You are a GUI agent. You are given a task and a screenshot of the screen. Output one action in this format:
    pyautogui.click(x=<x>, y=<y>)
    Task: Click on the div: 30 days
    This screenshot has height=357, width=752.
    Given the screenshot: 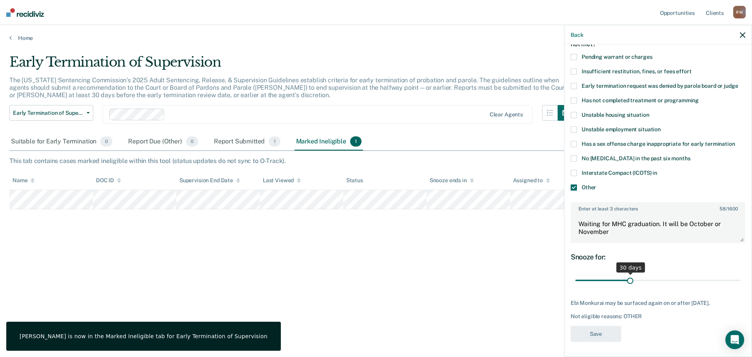 What is the action you would take?
    pyautogui.click(x=630, y=267)
    